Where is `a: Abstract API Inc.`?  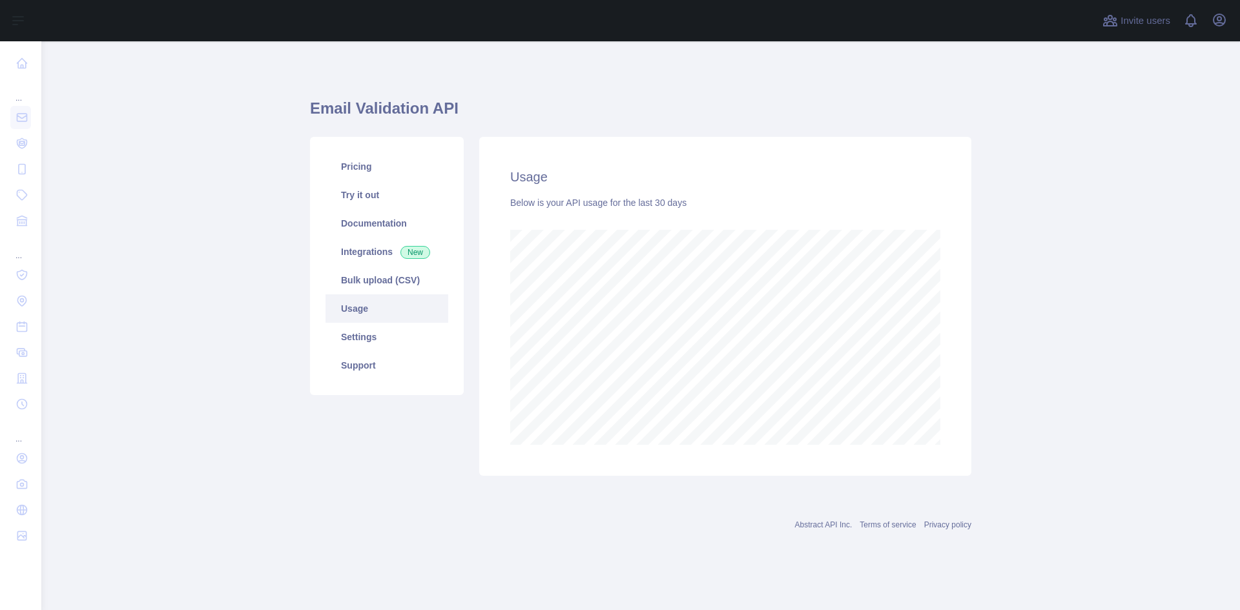 a: Abstract API Inc. is located at coordinates (824, 525).